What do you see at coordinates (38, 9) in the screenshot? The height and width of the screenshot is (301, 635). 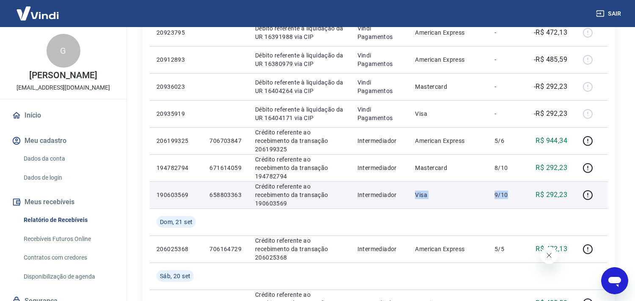 I see `span: Olá! Precisa de ajuda?` at bounding box center [38, 9].